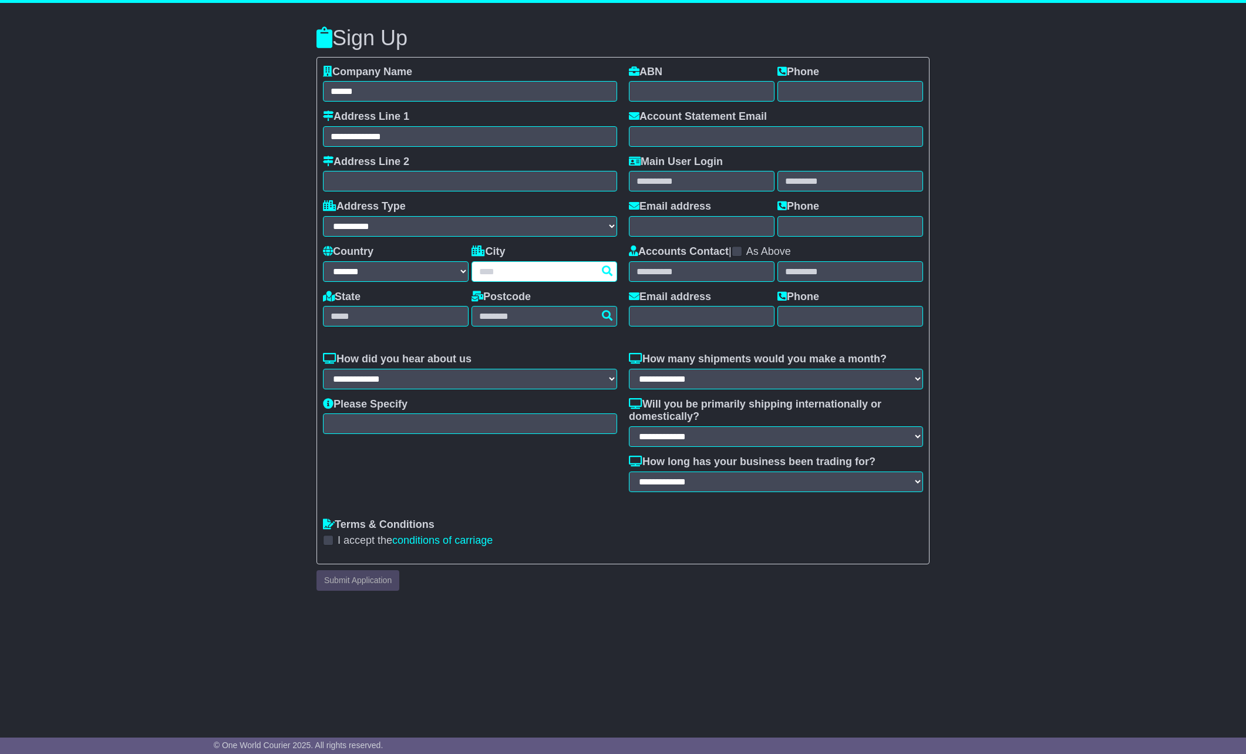  I want to click on label: ABN, so click(645, 72).